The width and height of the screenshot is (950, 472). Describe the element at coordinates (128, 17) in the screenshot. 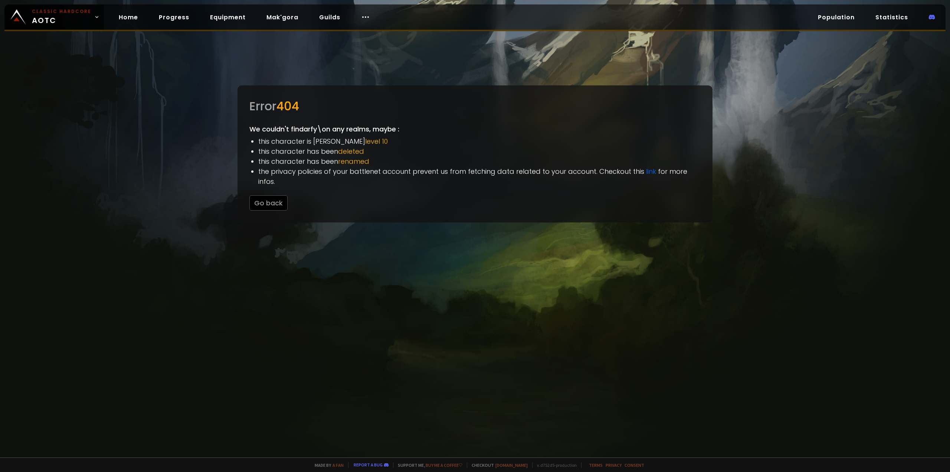

I see `a: Home` at that location.